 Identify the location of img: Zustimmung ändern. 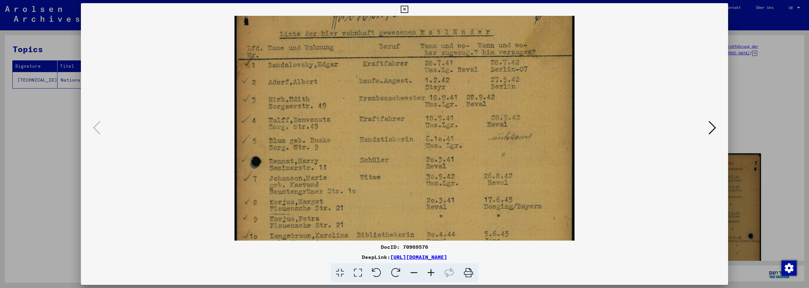
(789, 268).